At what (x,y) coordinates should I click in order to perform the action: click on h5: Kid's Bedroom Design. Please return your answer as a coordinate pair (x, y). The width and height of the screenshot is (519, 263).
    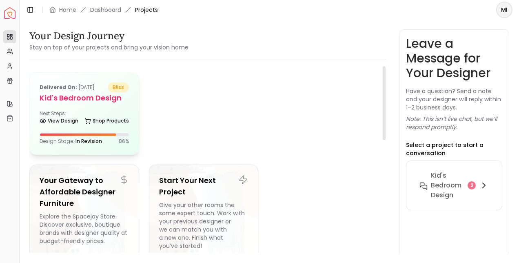
    Looking at the image, I should click on (84, 98).